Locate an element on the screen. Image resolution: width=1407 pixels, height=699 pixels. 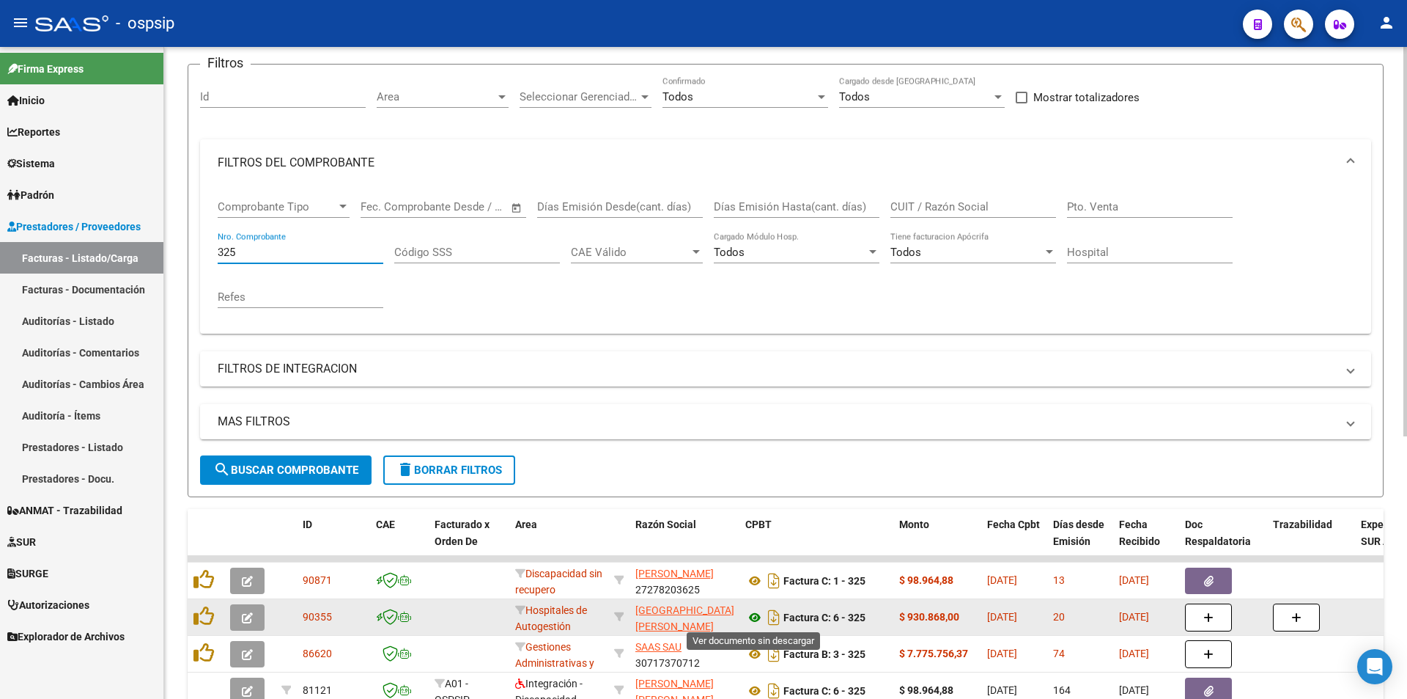
button: Borrar Filtros is located at coordinates (449, 470).